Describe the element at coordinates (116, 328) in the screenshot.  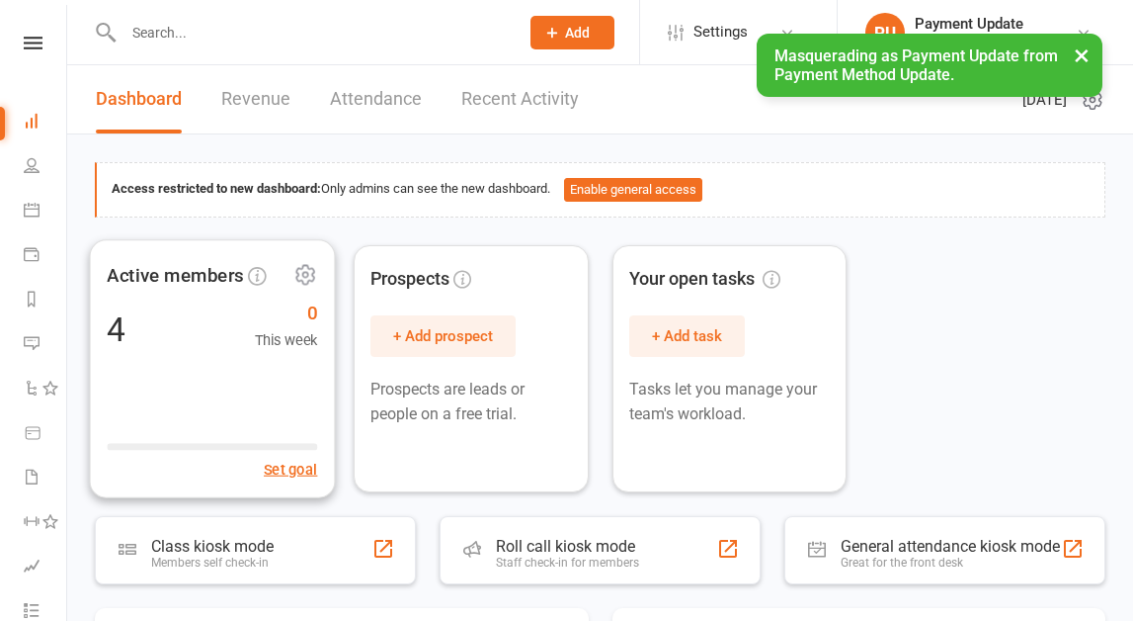
I see `div: 4` at that location.